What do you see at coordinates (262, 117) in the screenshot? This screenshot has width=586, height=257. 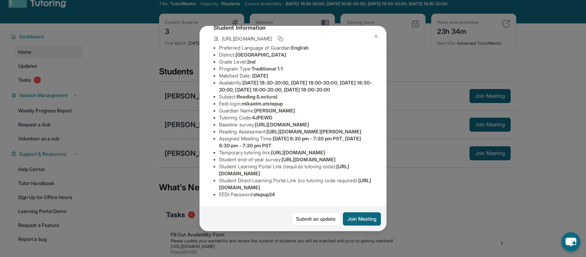 I see `span: 4JPEWD` at bounding box center [262, 117].